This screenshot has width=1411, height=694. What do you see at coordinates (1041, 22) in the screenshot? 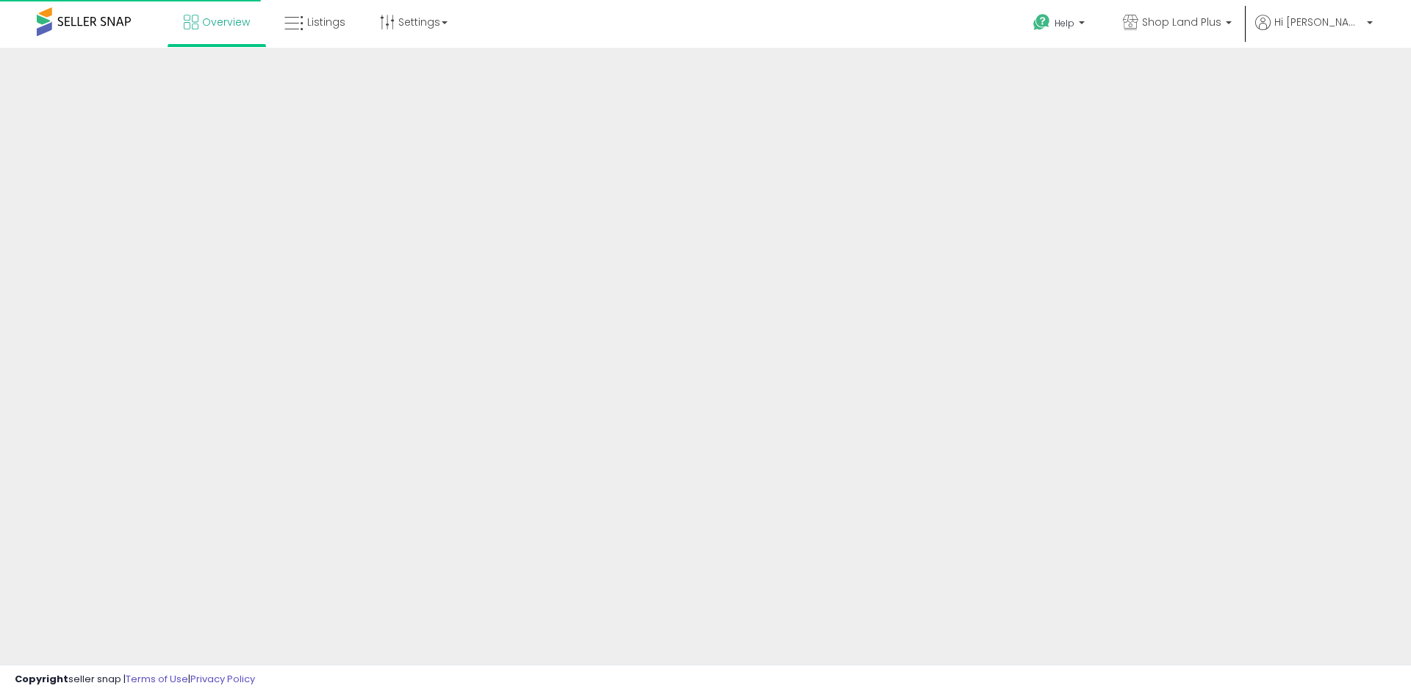
I see `i: Get Help` at bounding box center [1041, 22].